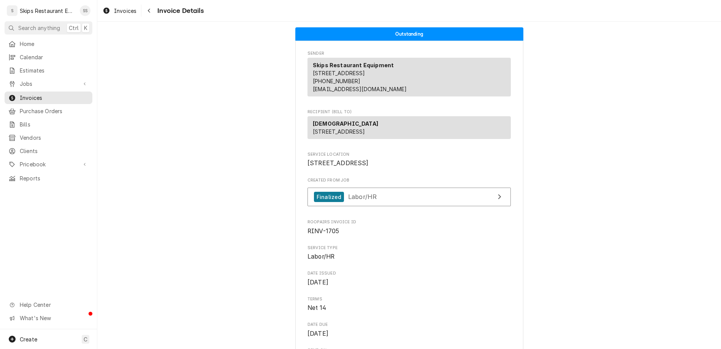  What do you see at coordinates (48, 151) in the screenshot?
I see `a: Clients` at bounding box center [48, 151].